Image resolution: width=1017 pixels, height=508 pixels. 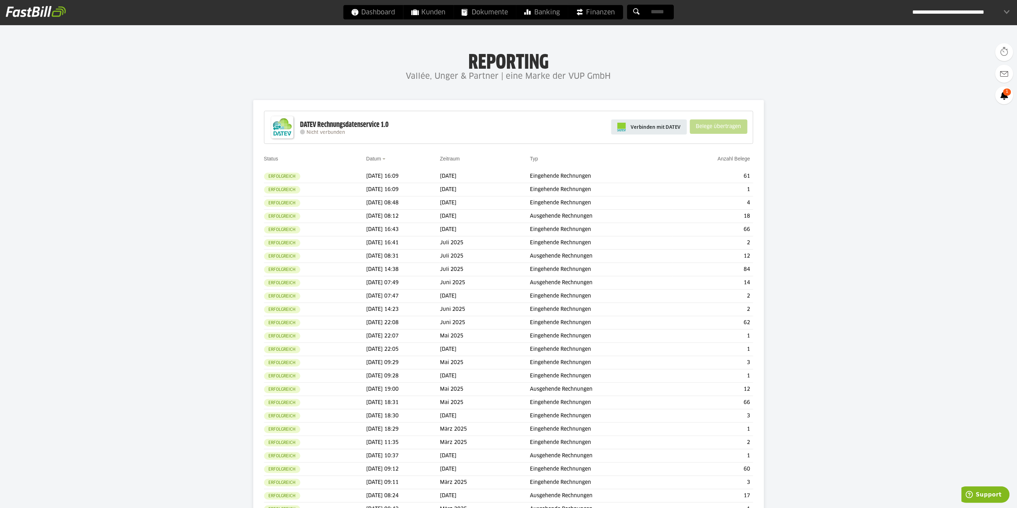 I want to click on div: DATEV Rechnungsdatenservice 1.0, so click(x=345, y=125).